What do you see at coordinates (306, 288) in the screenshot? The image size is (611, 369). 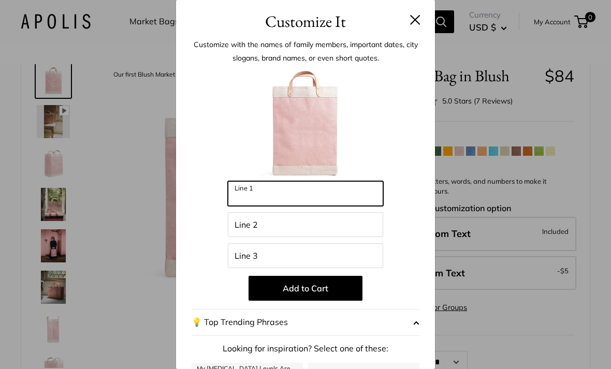 I see `button: Add to Cart` at bounding box center [306, 288].